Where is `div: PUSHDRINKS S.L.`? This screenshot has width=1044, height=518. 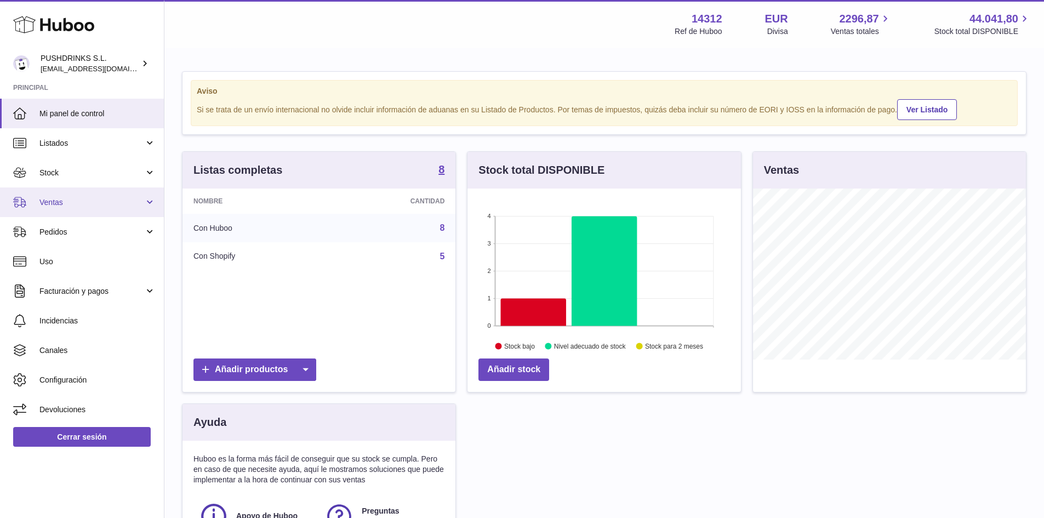 div: PUSHDRINKS S.L. is located at coordinates (90, 64).